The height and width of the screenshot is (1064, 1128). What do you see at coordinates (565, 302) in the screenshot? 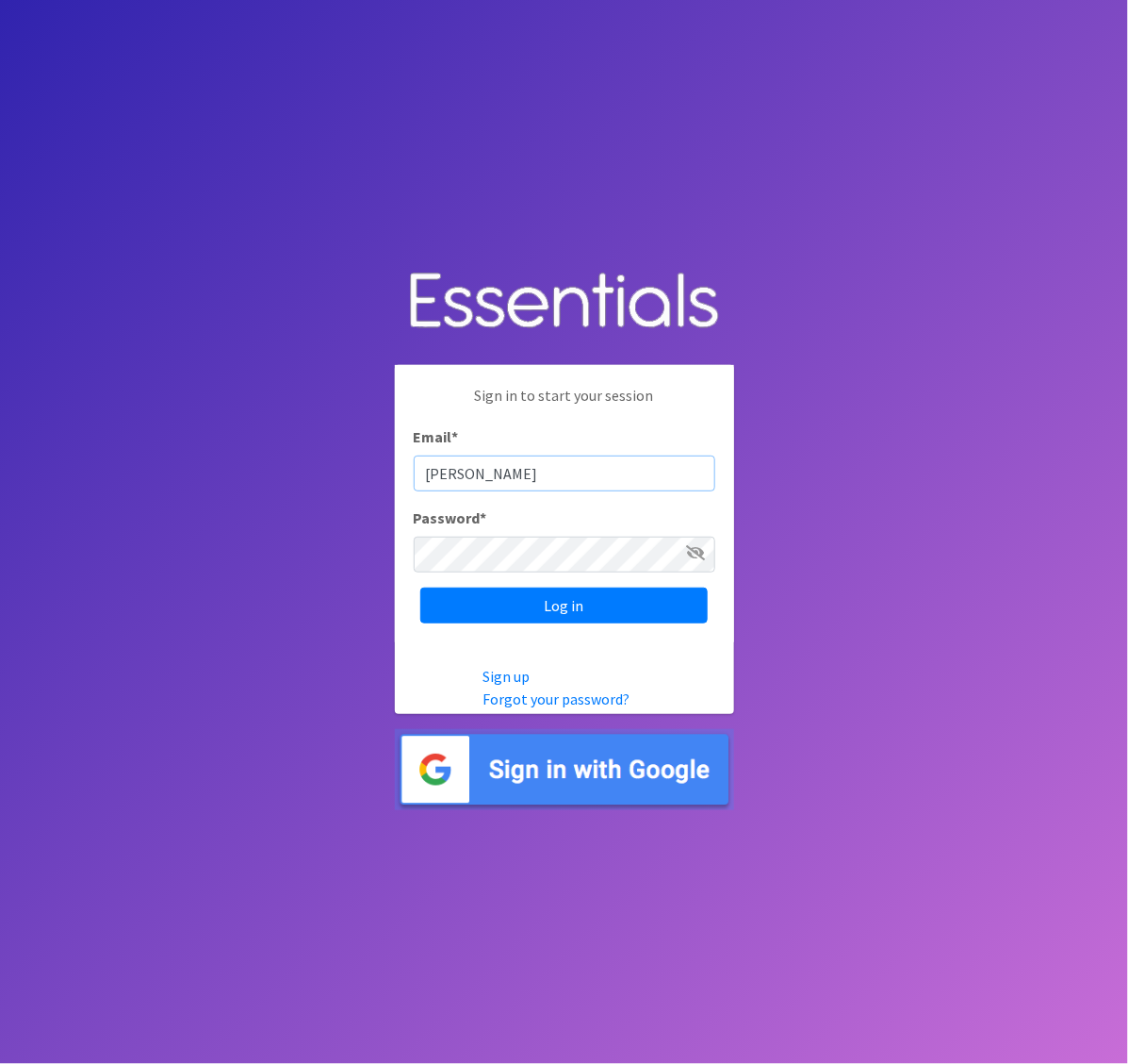
I see `img: Human Essentials` at bounding box center [565, 302].